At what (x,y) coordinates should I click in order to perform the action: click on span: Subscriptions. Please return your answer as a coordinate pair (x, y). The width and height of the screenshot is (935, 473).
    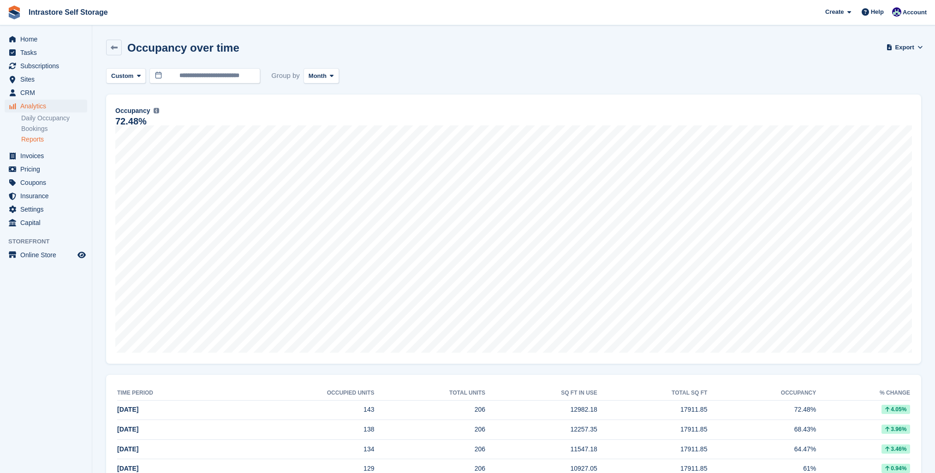
    Looking at the image, I should click on (48, 66).